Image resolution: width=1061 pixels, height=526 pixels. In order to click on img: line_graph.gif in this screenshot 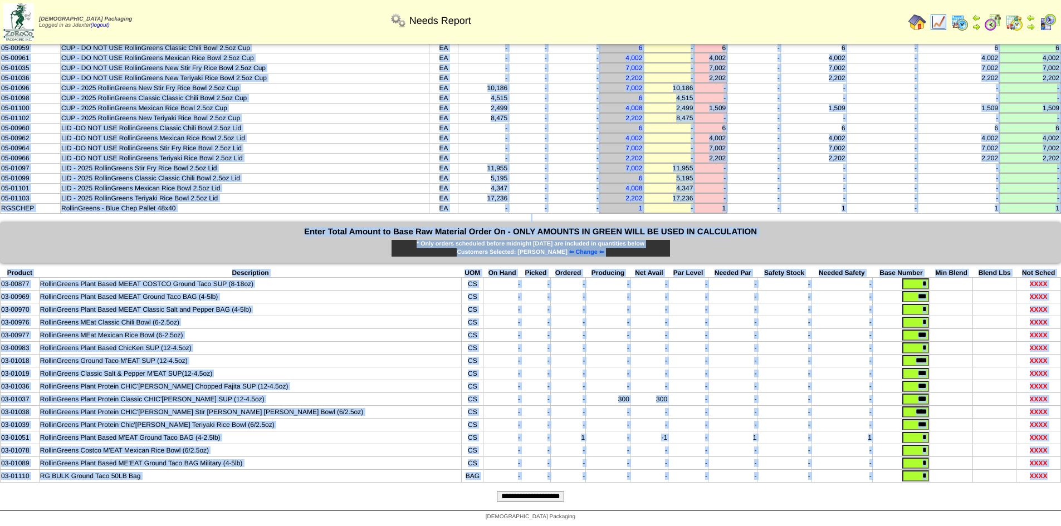, I will do `click(939, 22)`.